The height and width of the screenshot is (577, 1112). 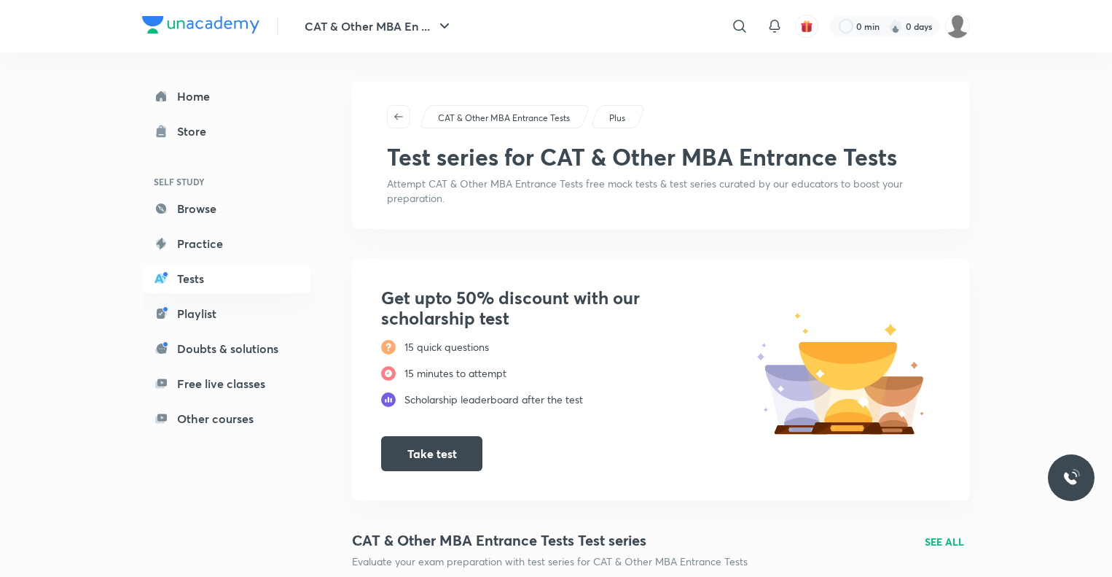 What do you see at coordinates (1071, 477) in the screenshot?
I see `img: ttu` at bounding box center [1071, 477].